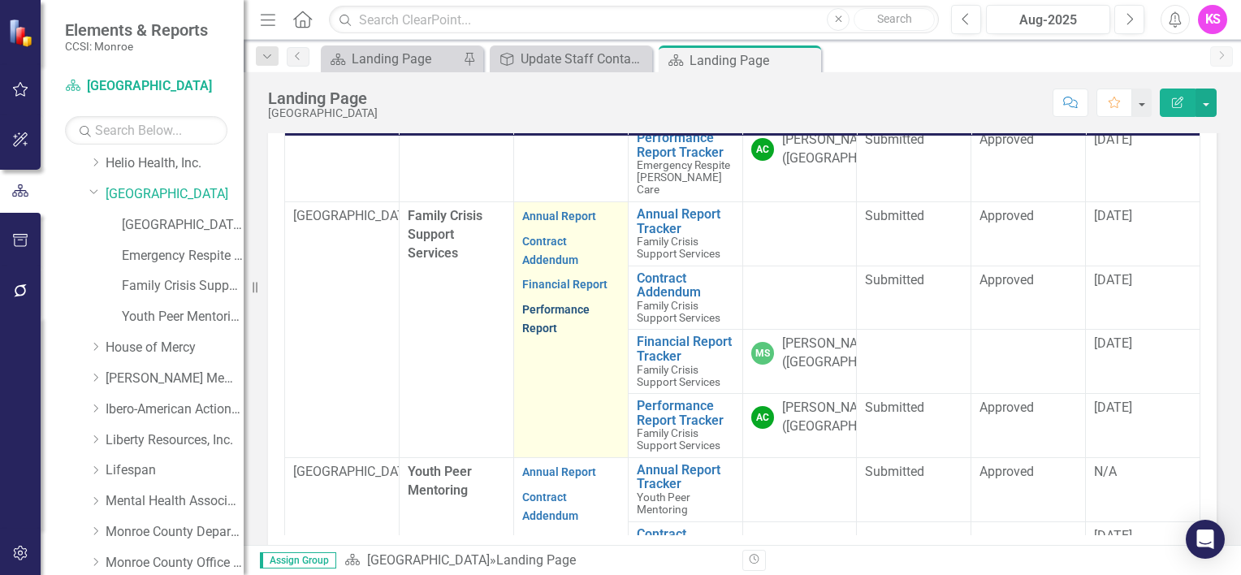 The image size is (1241, 575). Describe the element at coordinates (894, 19) in the screenshot. I see `span: Search` at that location.